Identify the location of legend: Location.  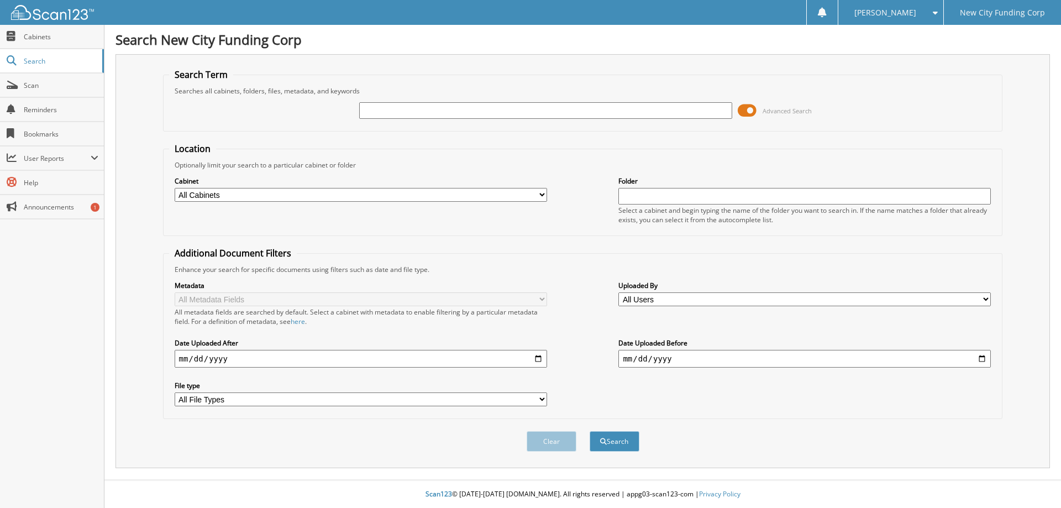
(192, 149).